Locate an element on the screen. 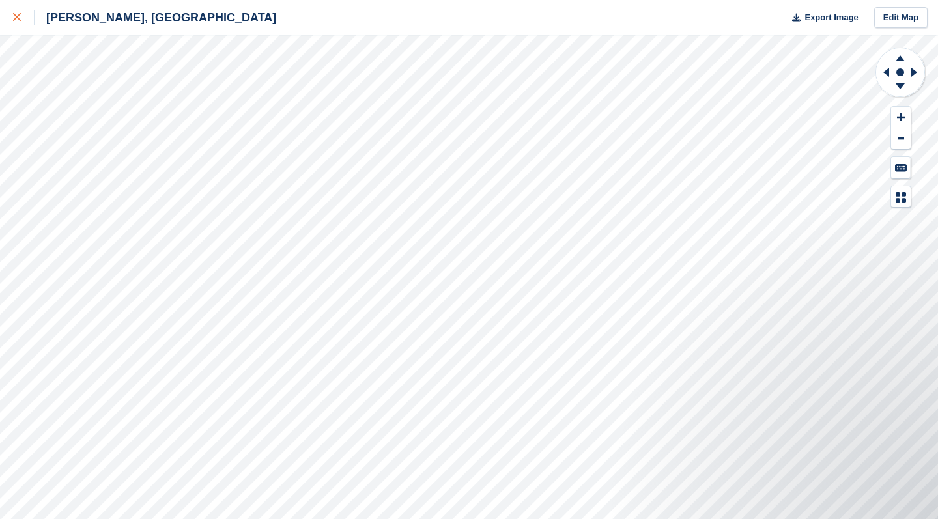 Image resolution: width=938 pixels, height=519 pixels. button: Zoom In is located at coordinates (901, 117).